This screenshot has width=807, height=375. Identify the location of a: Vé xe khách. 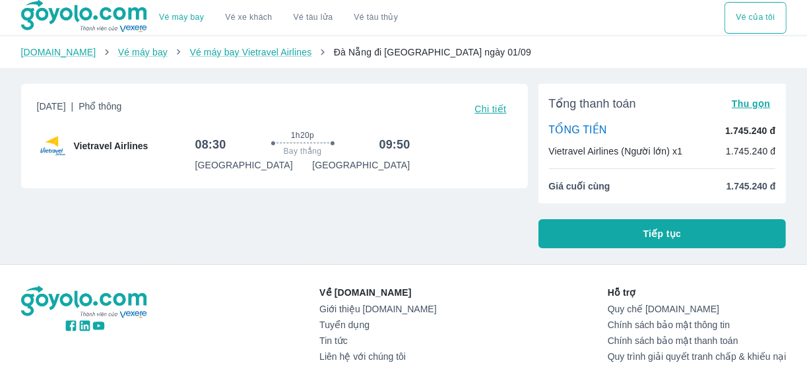
(248, 17).